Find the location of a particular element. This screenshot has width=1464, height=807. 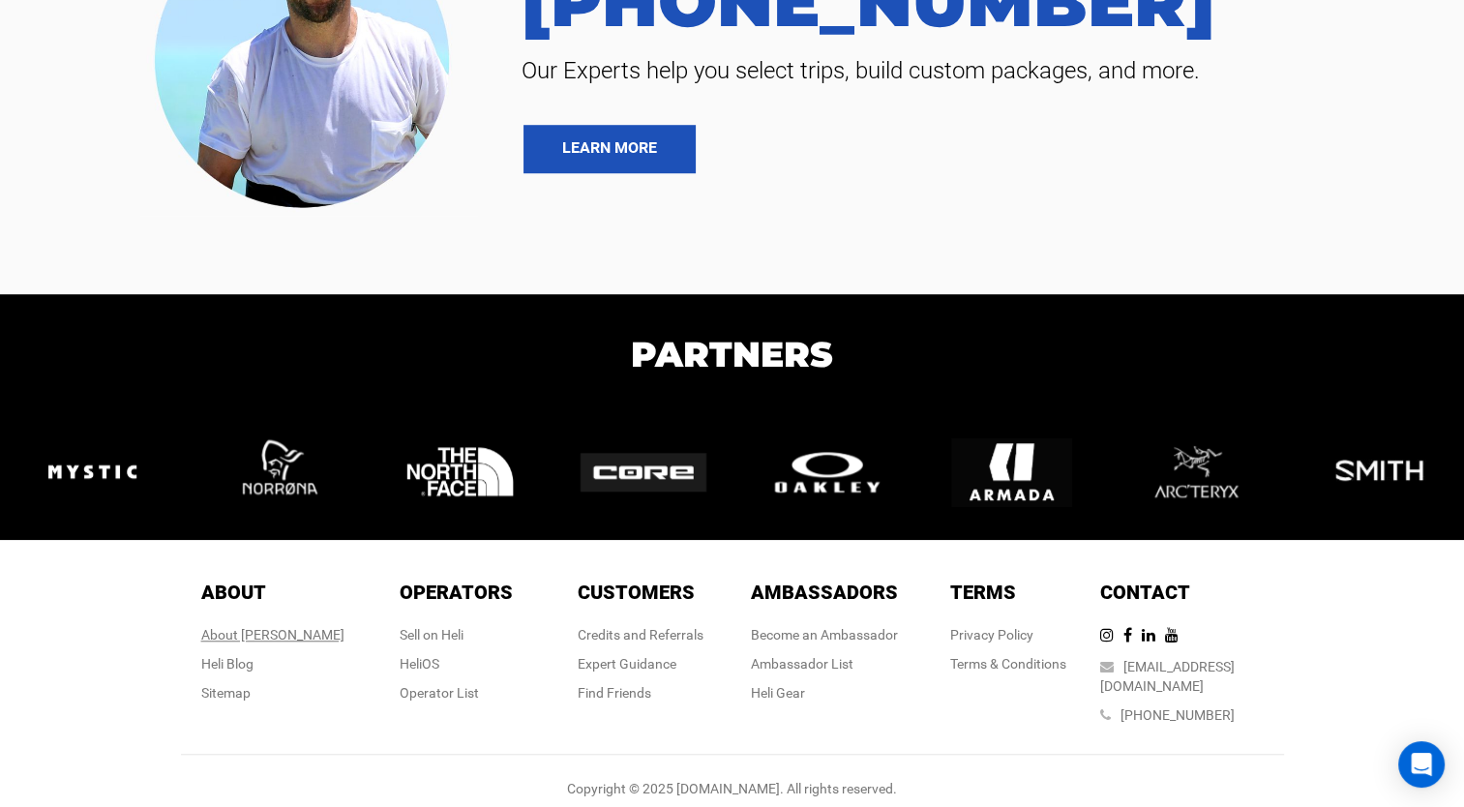

span: Contact is located at coordinates (1145, 592).